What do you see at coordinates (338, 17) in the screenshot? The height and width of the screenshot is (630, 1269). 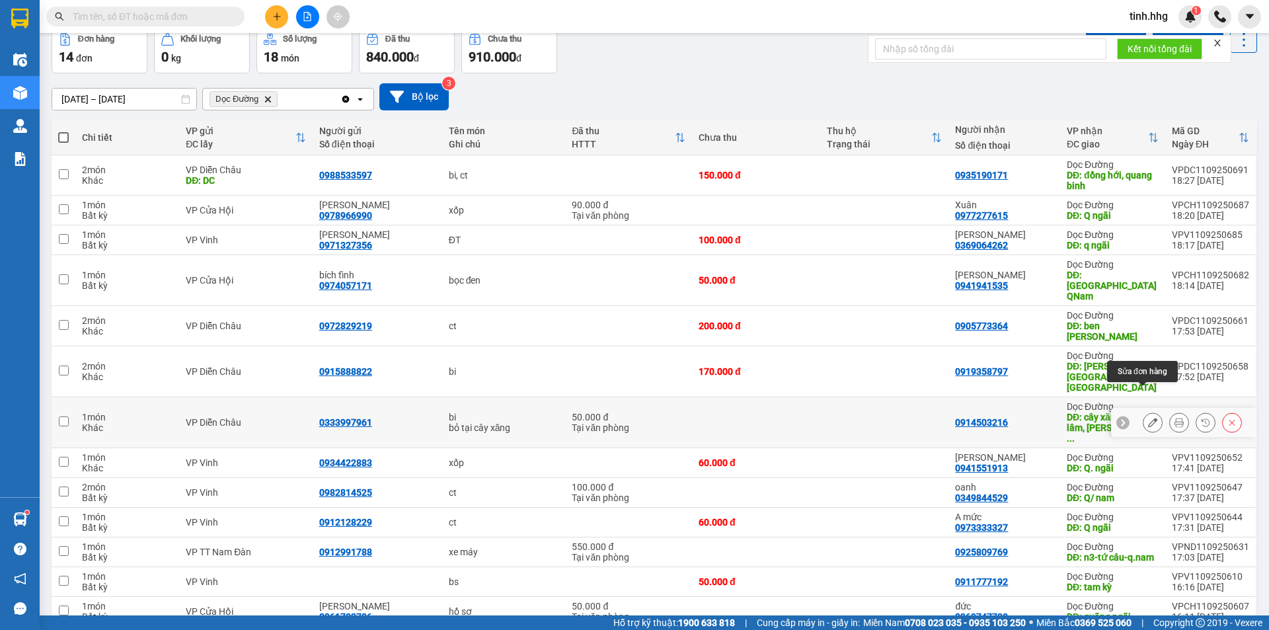 I see `span: aim` at bounding box center [338, 17].